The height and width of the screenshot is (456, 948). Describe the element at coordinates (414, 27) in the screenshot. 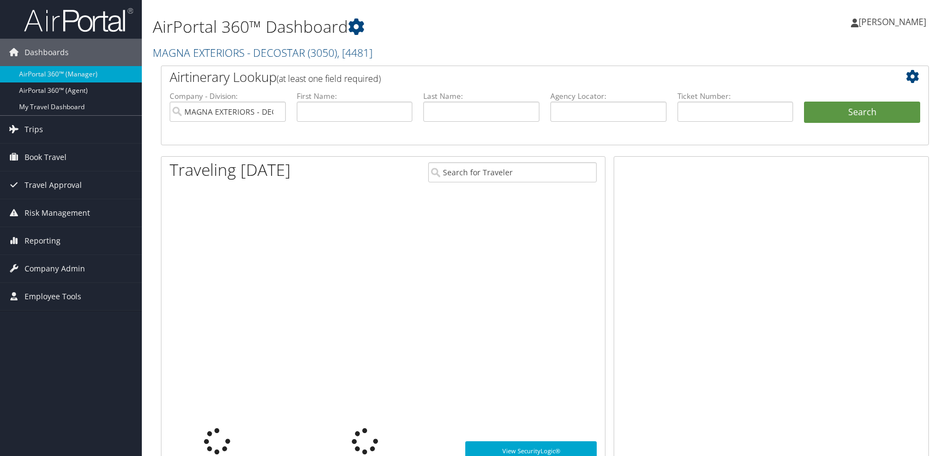

I see `h1: AirPortal 360™ Dashboard` at that location.